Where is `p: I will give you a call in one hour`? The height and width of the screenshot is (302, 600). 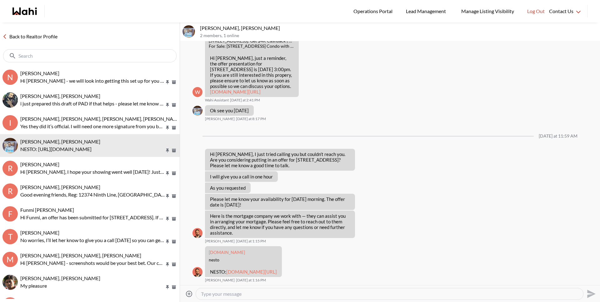
p: I will give you a call in one hour is located at coordinates (241, 177).